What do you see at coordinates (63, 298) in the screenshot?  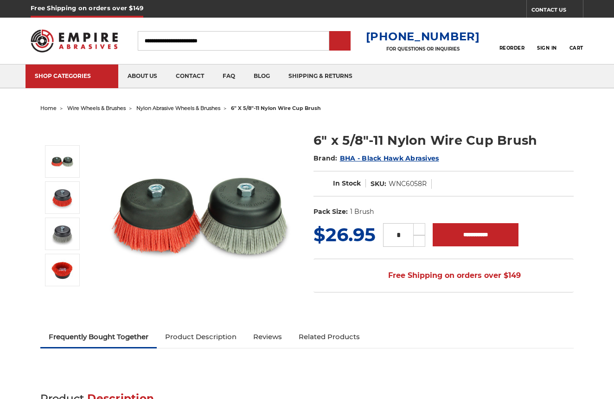 I see `button: Next` at bounding box center [63, 298].